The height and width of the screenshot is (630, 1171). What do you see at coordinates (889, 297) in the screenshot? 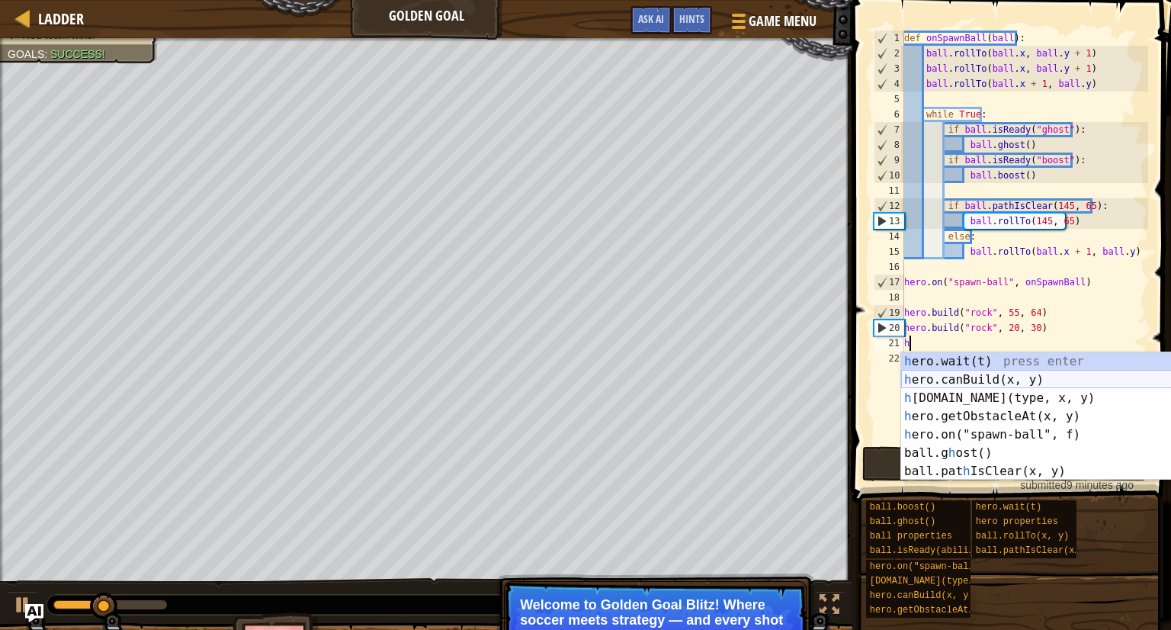
I see `div: 18` at bounding box center [889, 297].